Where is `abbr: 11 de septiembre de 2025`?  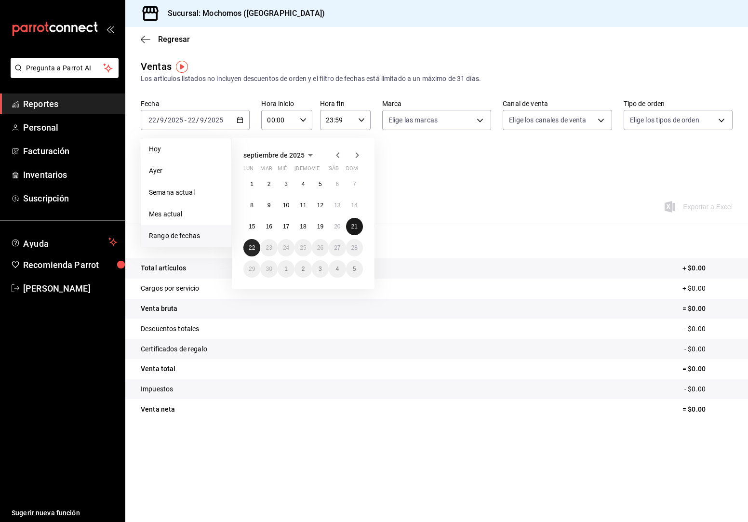
abbr: 11 de septiembre de 2025 is located at coordinates (303, 205).